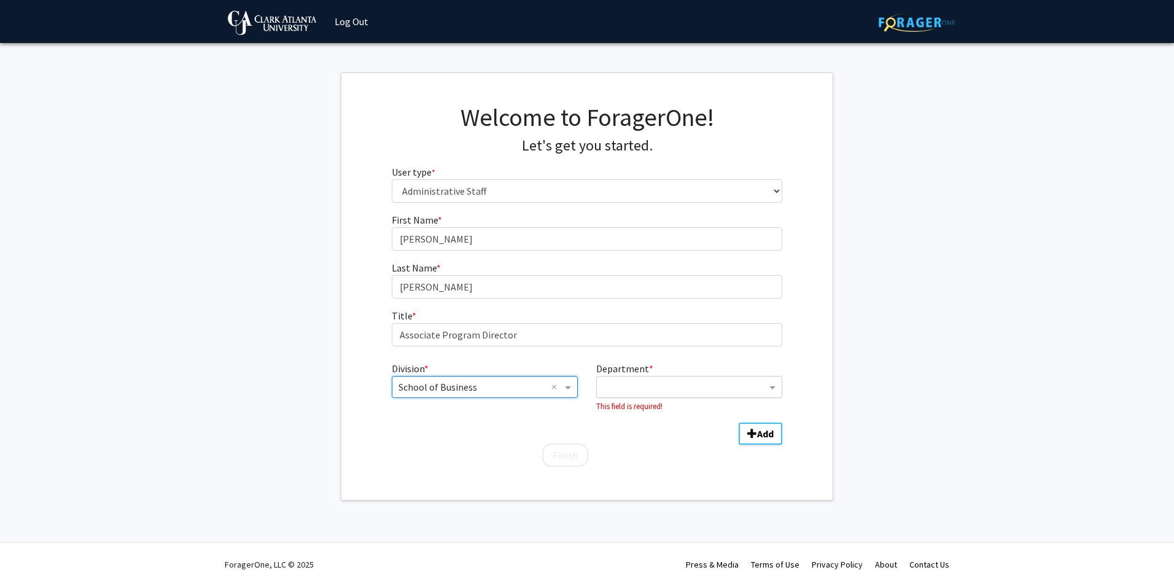 The width and height of the screenshot is (1174, 586). Describe the element at coordinates (272, 23) in the screenshot. I see `img: Clark Atlanta University Logo` at that location.